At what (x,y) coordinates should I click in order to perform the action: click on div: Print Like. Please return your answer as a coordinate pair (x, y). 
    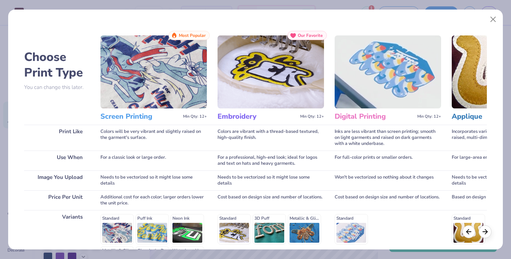
    Looking at the image, I should click on (57, 138).